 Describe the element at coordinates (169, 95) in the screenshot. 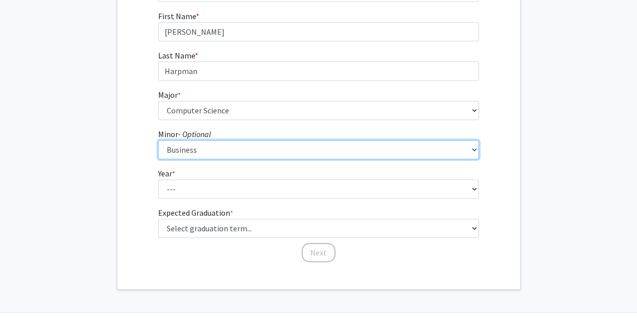

I see `label: Major` at that location.